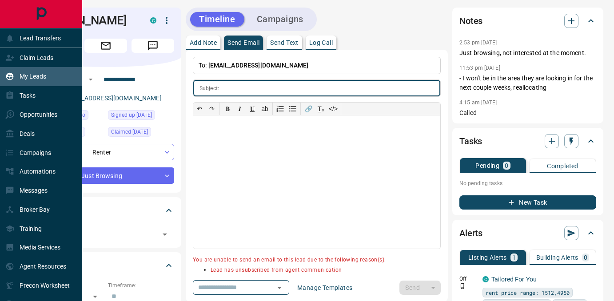 This screenshot has width=614, height=301. What do you see at coordinates (527, 293) in the screenshot?
I see `span: rent price range: 1512,4950` at bounding box center [527, 293].